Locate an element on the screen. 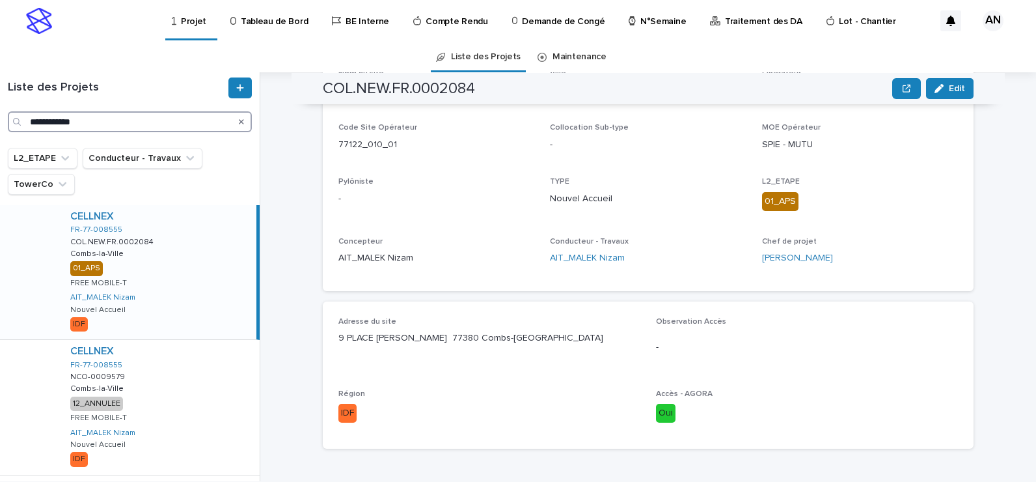  button: L2_ETAPE is located at coordinates (42, 158).